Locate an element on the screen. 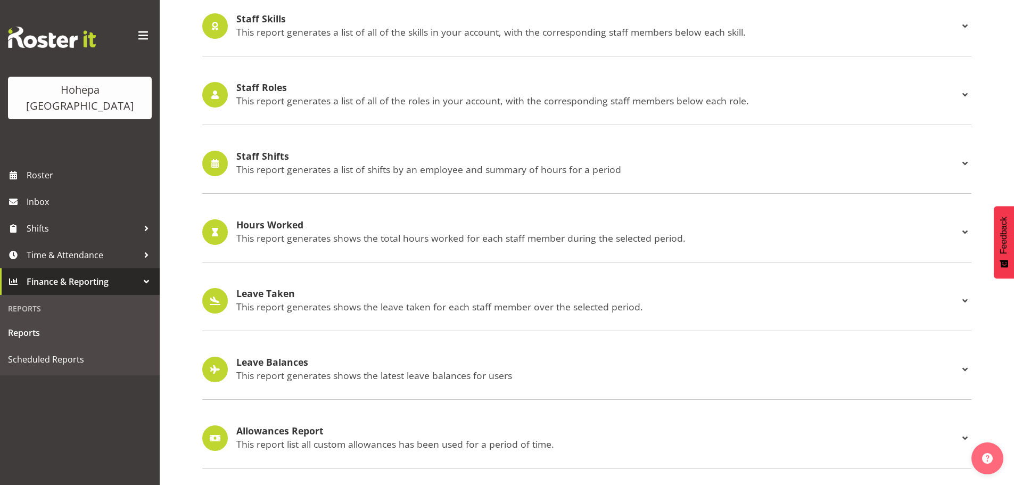 The height and width of the screenshot is (485, 1014). h4: Staff Shifts is located at coordinates (597, 156).